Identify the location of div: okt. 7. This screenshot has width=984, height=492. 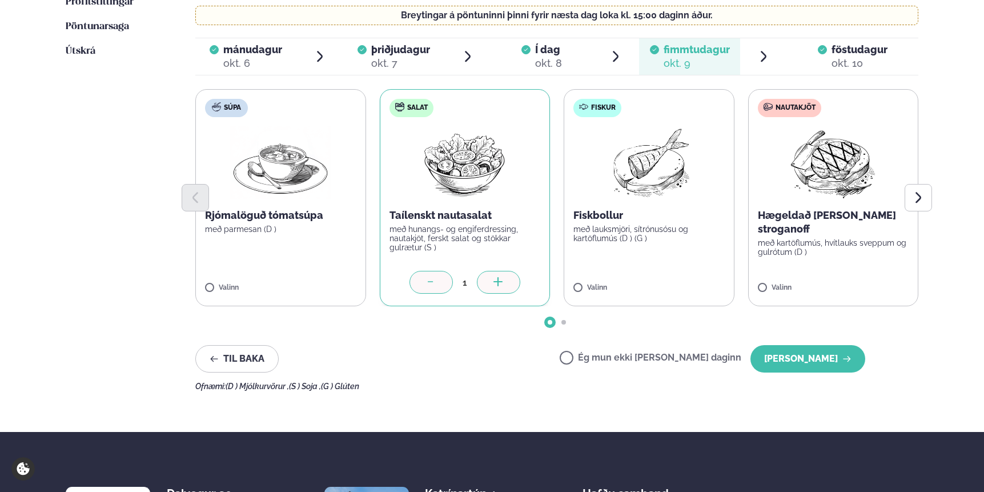
(400, 63).